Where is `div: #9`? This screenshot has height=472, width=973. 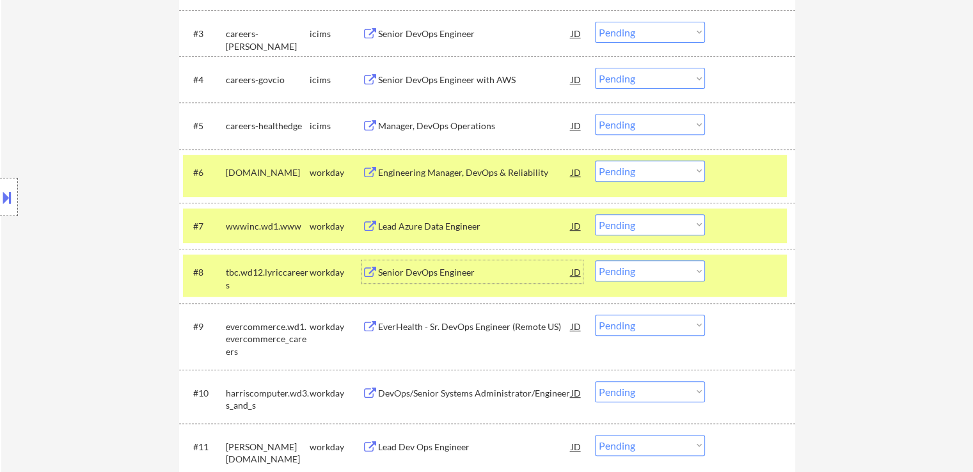
div: #9 is located at coordinates (204, 327).